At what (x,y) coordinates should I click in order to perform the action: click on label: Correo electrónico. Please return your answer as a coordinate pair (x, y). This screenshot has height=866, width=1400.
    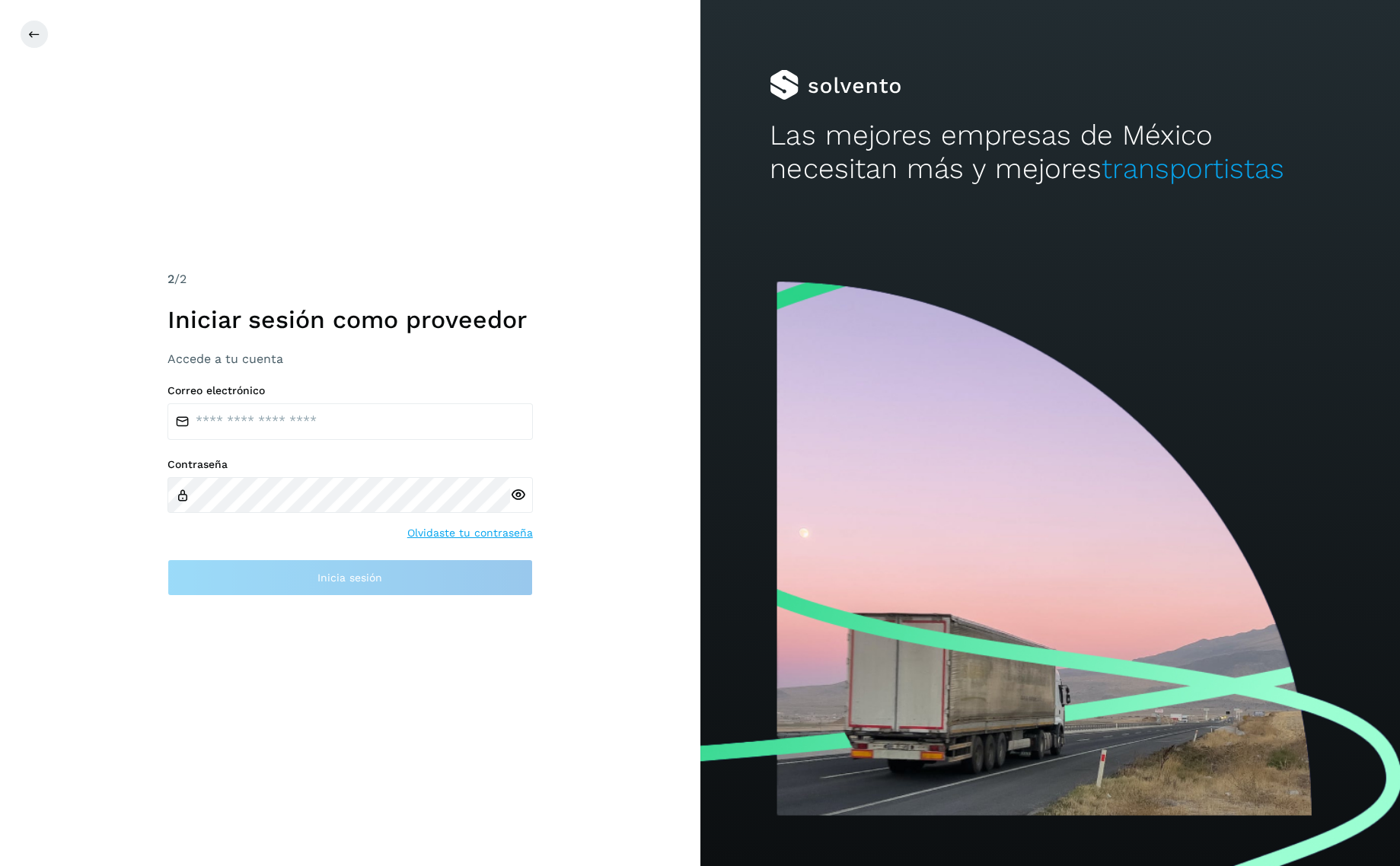
    Looking at the image, I should click on (350, 390).